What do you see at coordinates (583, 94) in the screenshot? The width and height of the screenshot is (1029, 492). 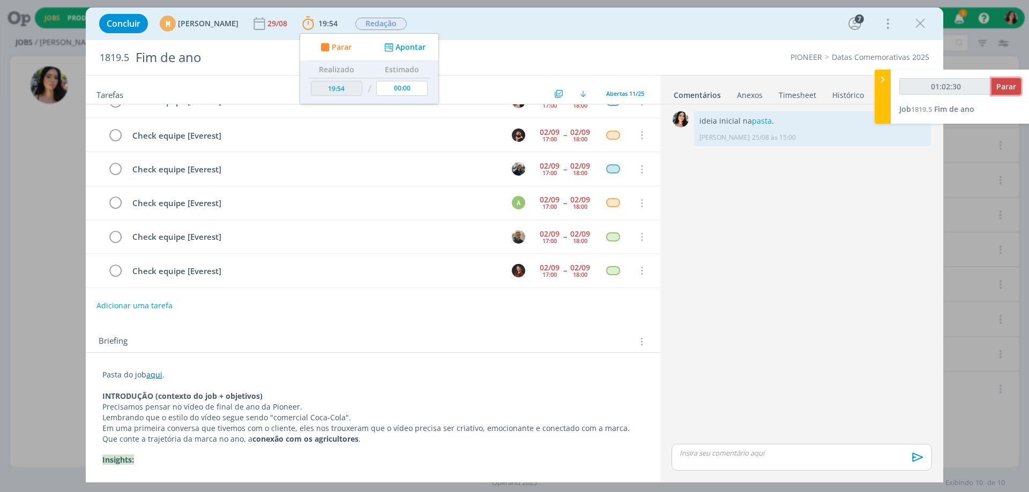 I see `img: arrow-down.svg` at bounding box center [583, 94].